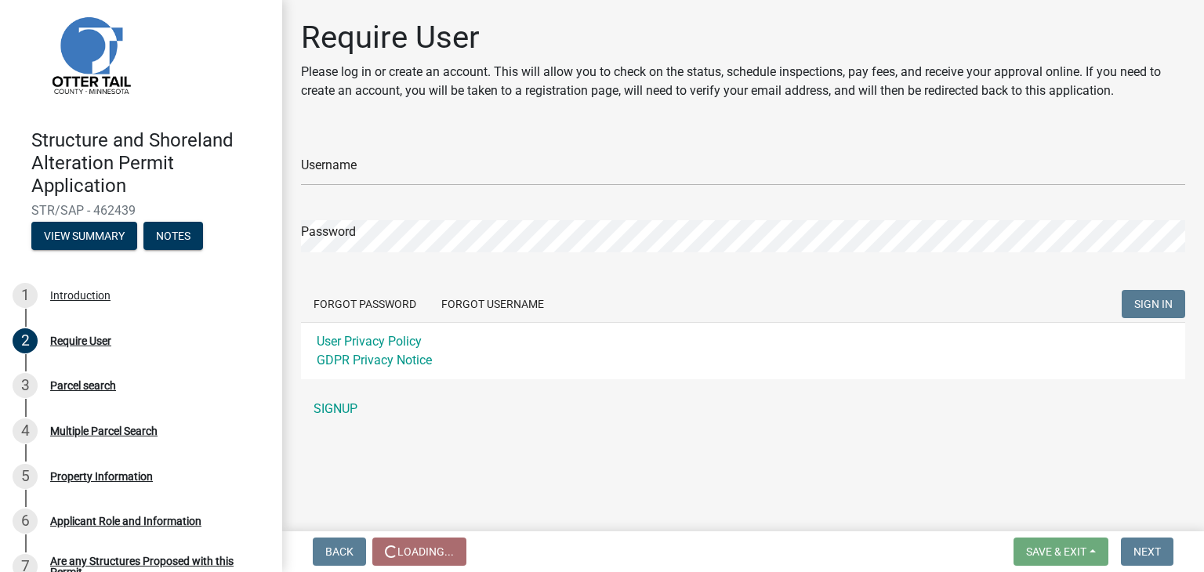 This screenshot has width=1204, height=572. Describe the element at coordinates (743, 409) in the screenshot. I see `a: SIGNUP` at that location.